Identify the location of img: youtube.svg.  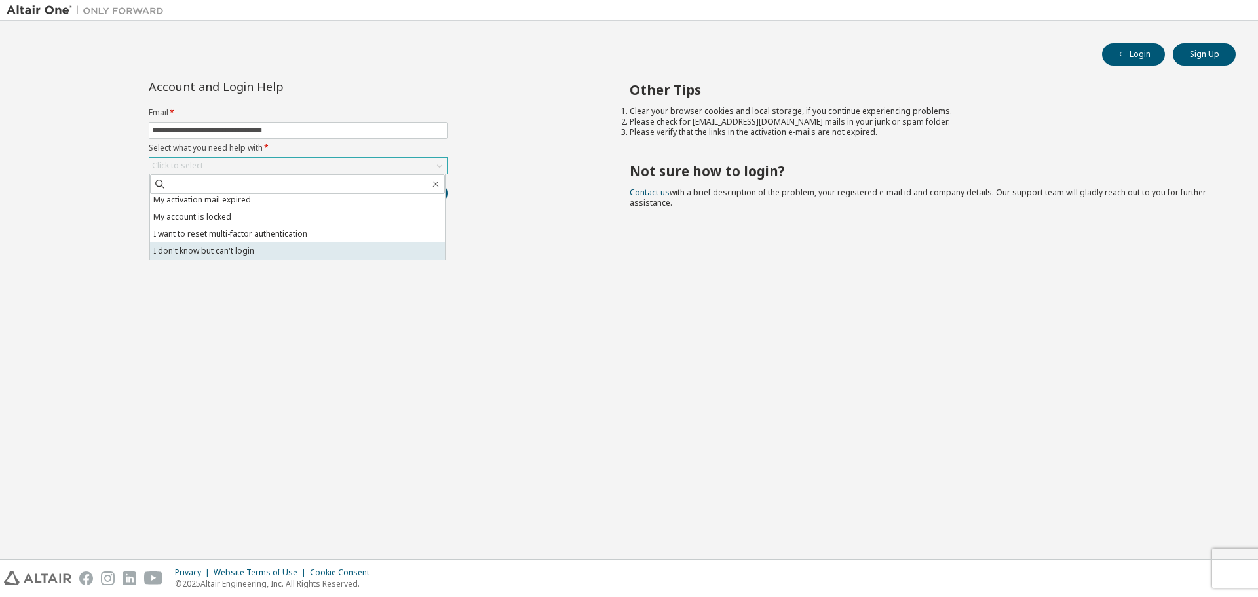
(153, 578).